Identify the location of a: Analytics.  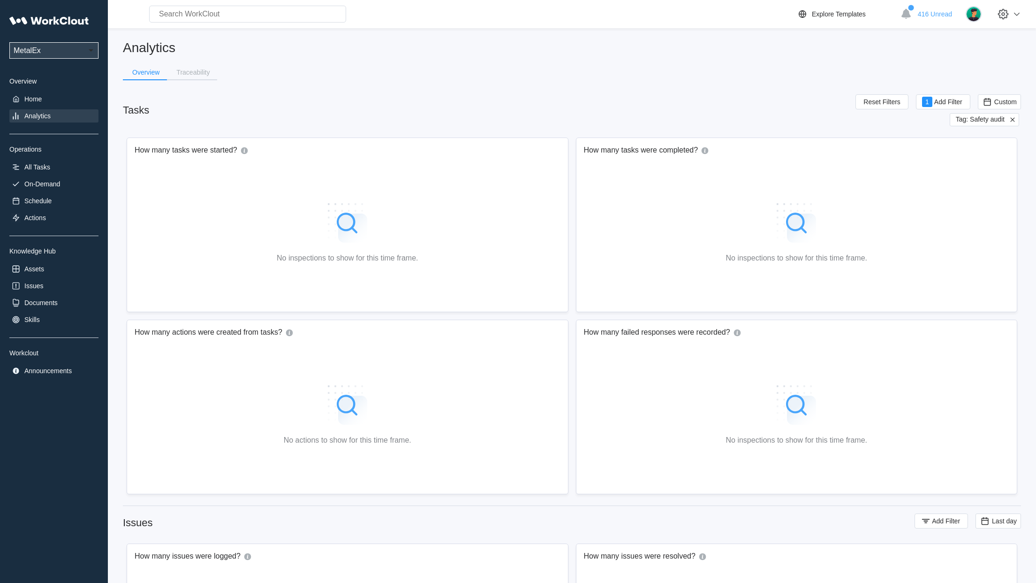
(54, 116).